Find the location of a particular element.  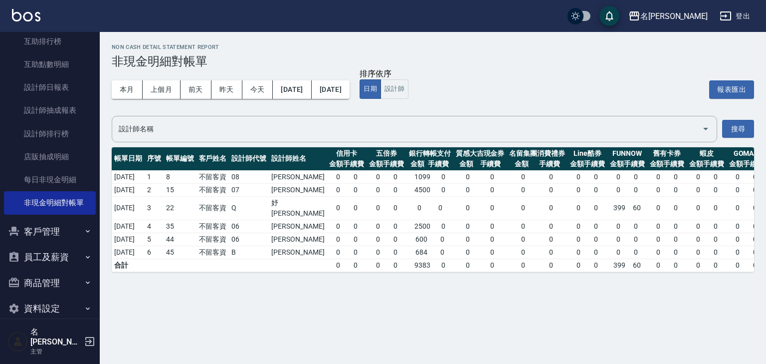

td: 44 is located at coordinates (180, 239).